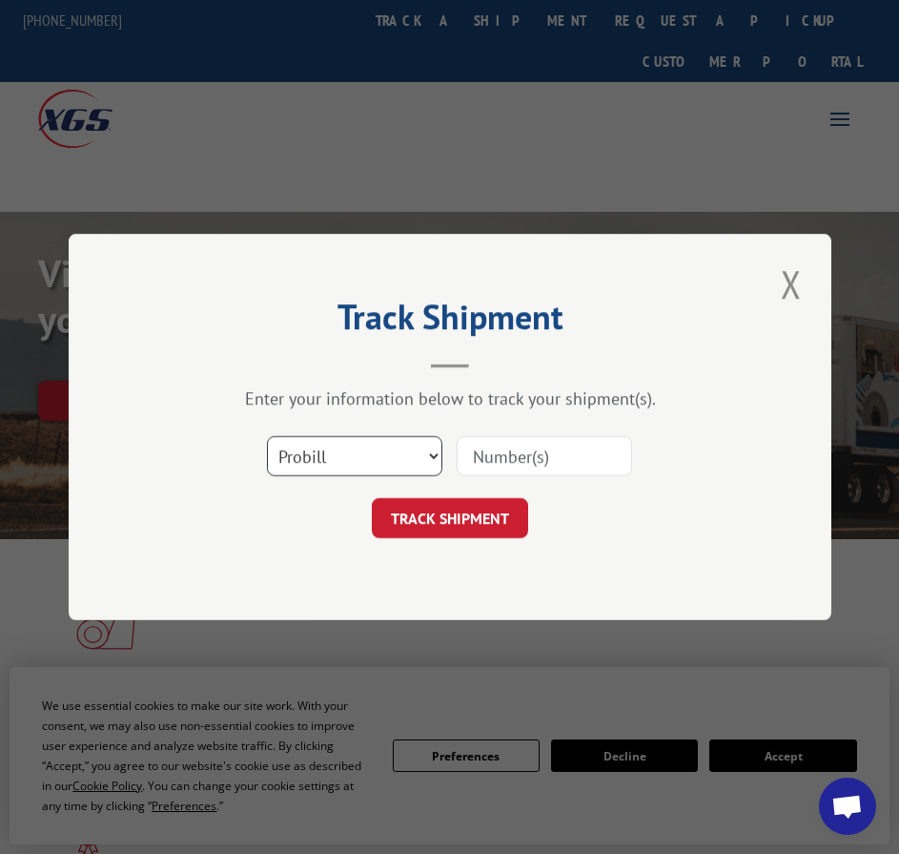 The height and width of the screenshot is (854, 899). Describe the element at coordinates (848, 806) in the screenshot. I see `a: Open chat` at that location.